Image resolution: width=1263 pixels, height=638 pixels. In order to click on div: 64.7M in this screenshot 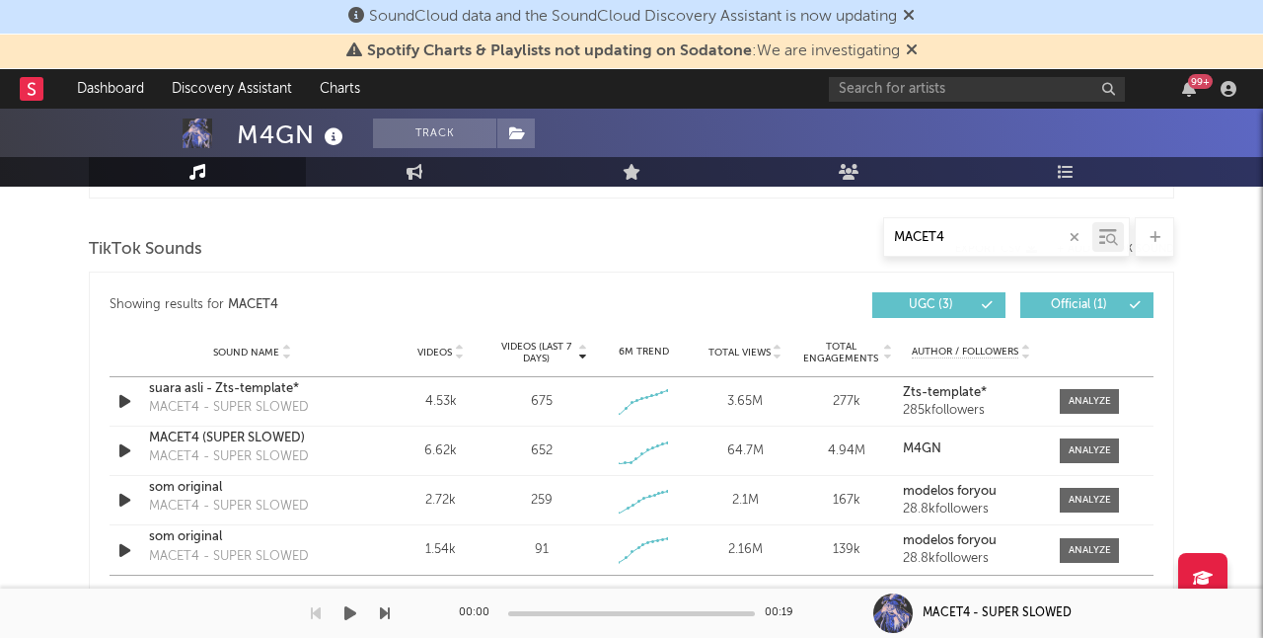, I will do `click(745, 451)`.